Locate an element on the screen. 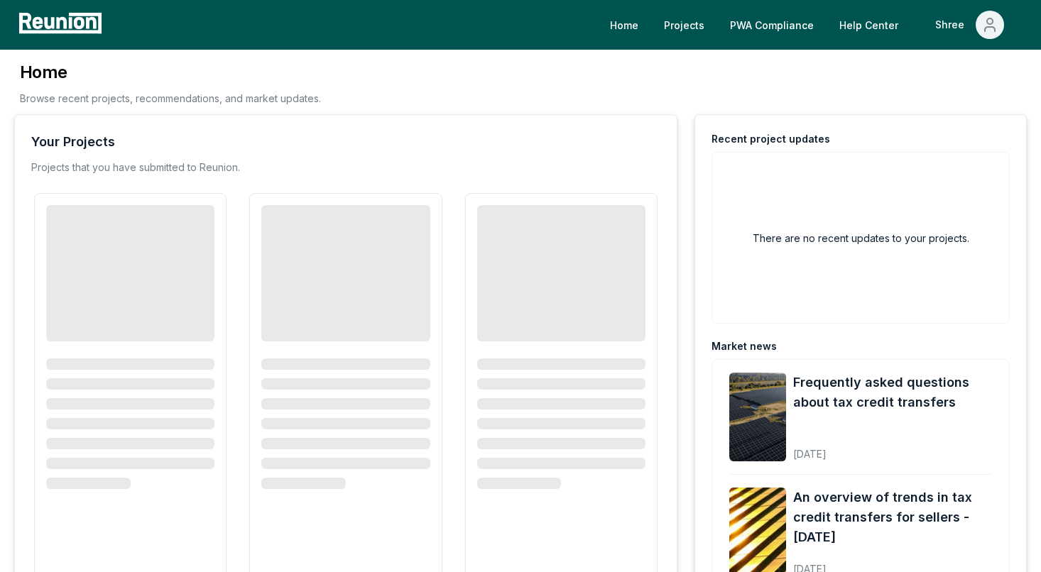  h3: Home is located at coordinates (170, 72).